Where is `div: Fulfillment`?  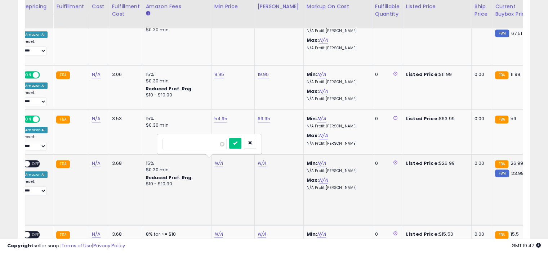
div: Fulfillment is located at coordinates (71, 6).